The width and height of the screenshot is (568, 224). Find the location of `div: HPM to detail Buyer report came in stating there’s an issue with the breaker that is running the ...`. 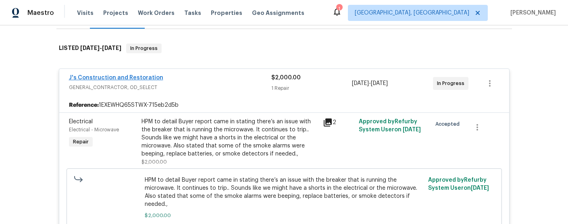

div: HPM to detail Buyer report came in stating there’s an issue with the breaker that is running the ... is located at coordinates (230, 138).